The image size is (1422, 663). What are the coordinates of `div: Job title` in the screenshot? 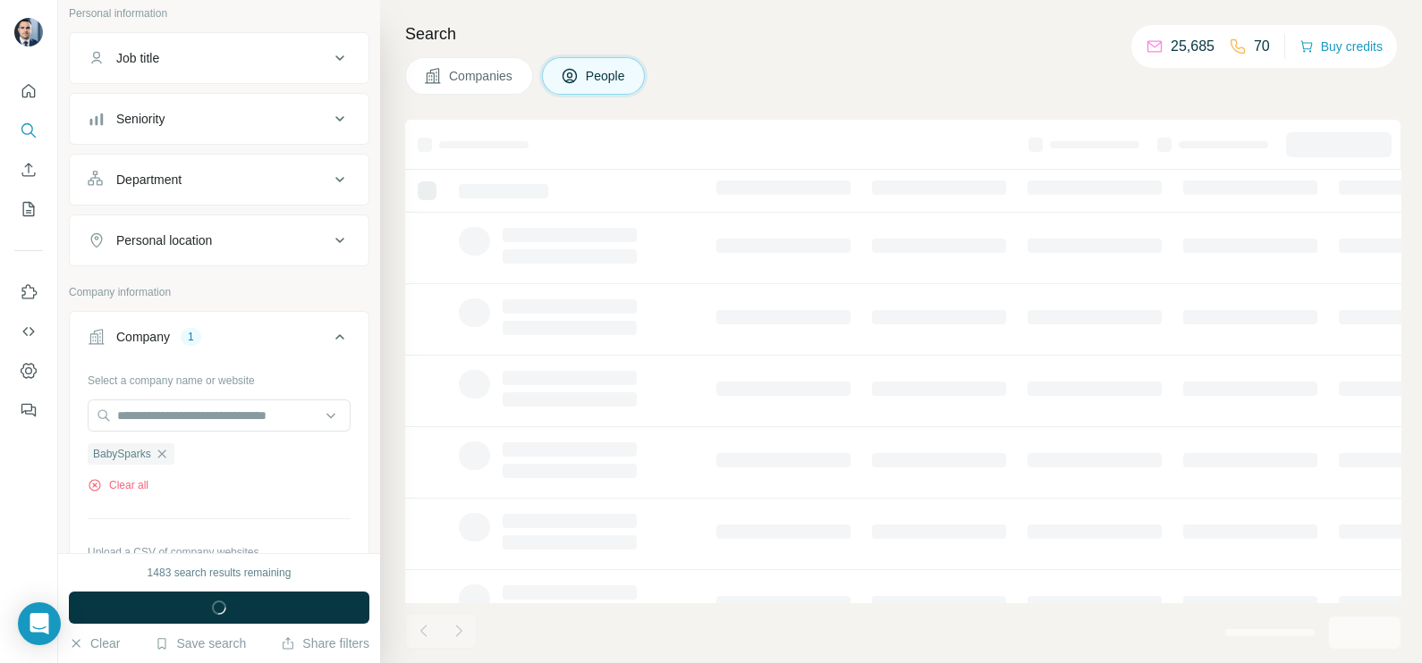 It's located at (138, 58).